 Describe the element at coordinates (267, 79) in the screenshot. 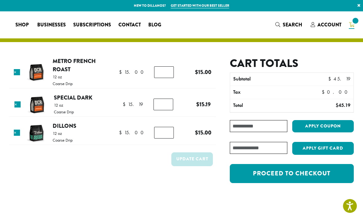

I see `th: Subtotal` at that location.